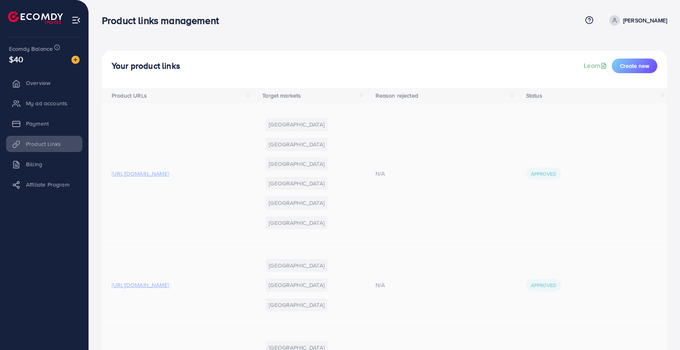  Describe the element at coordinates (16, 59) in the screenshot. I see `span: $40` at that location.